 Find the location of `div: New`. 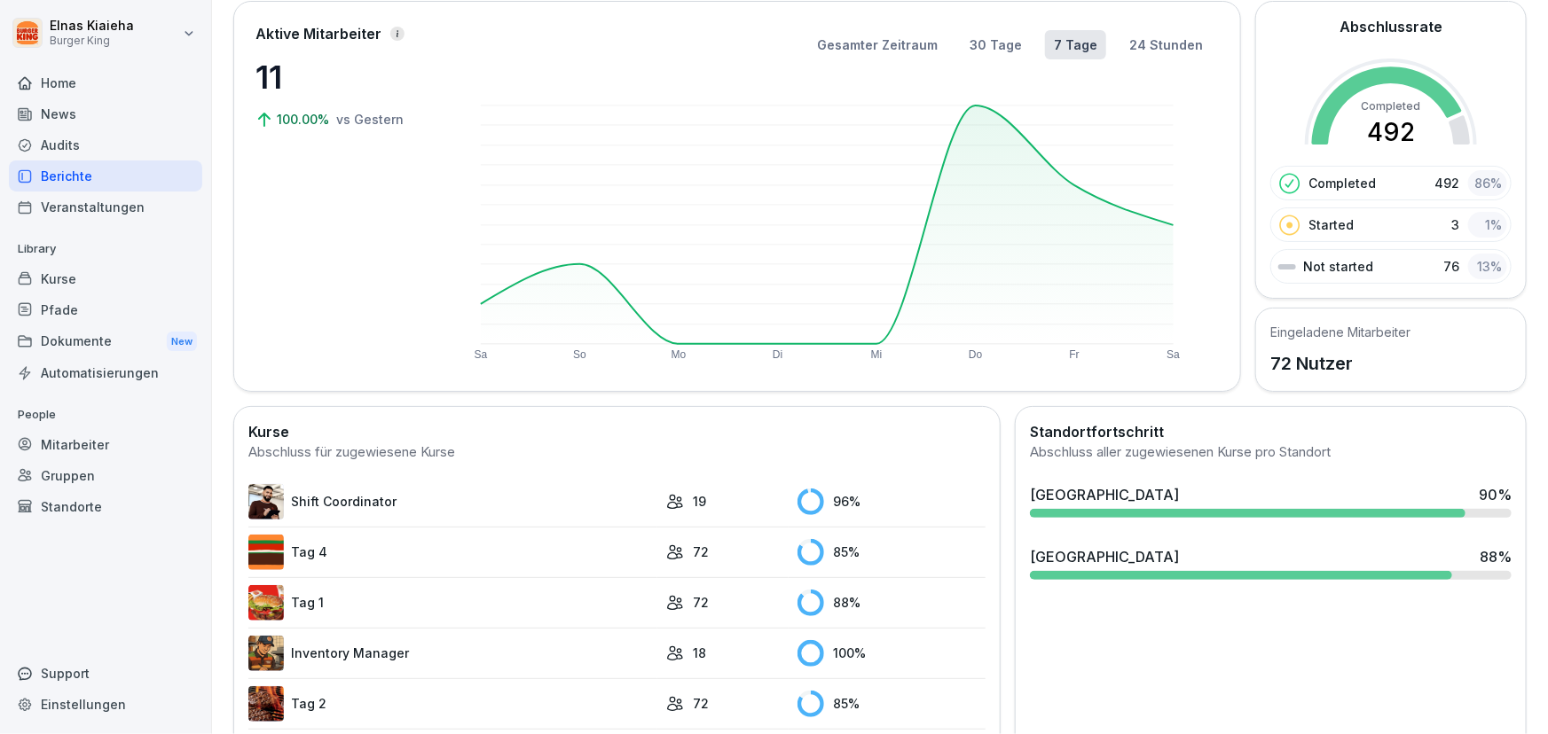

div: New is located at coordinates (182, 341).